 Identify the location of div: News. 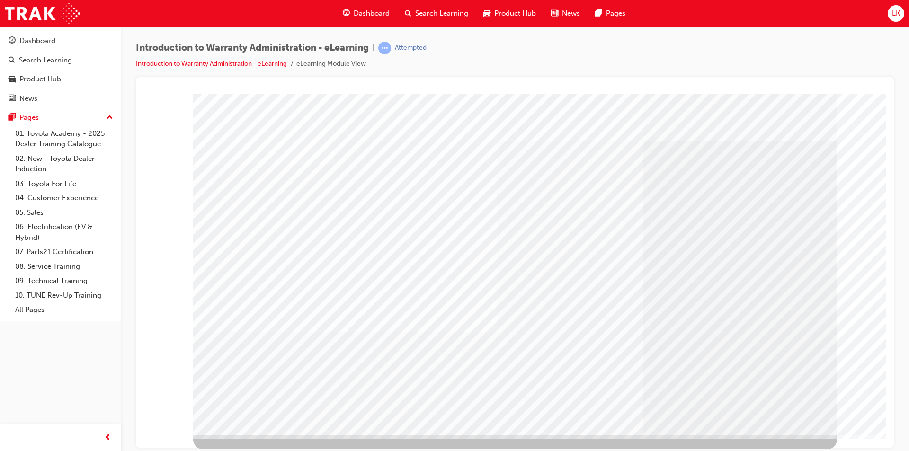
(28, 99).